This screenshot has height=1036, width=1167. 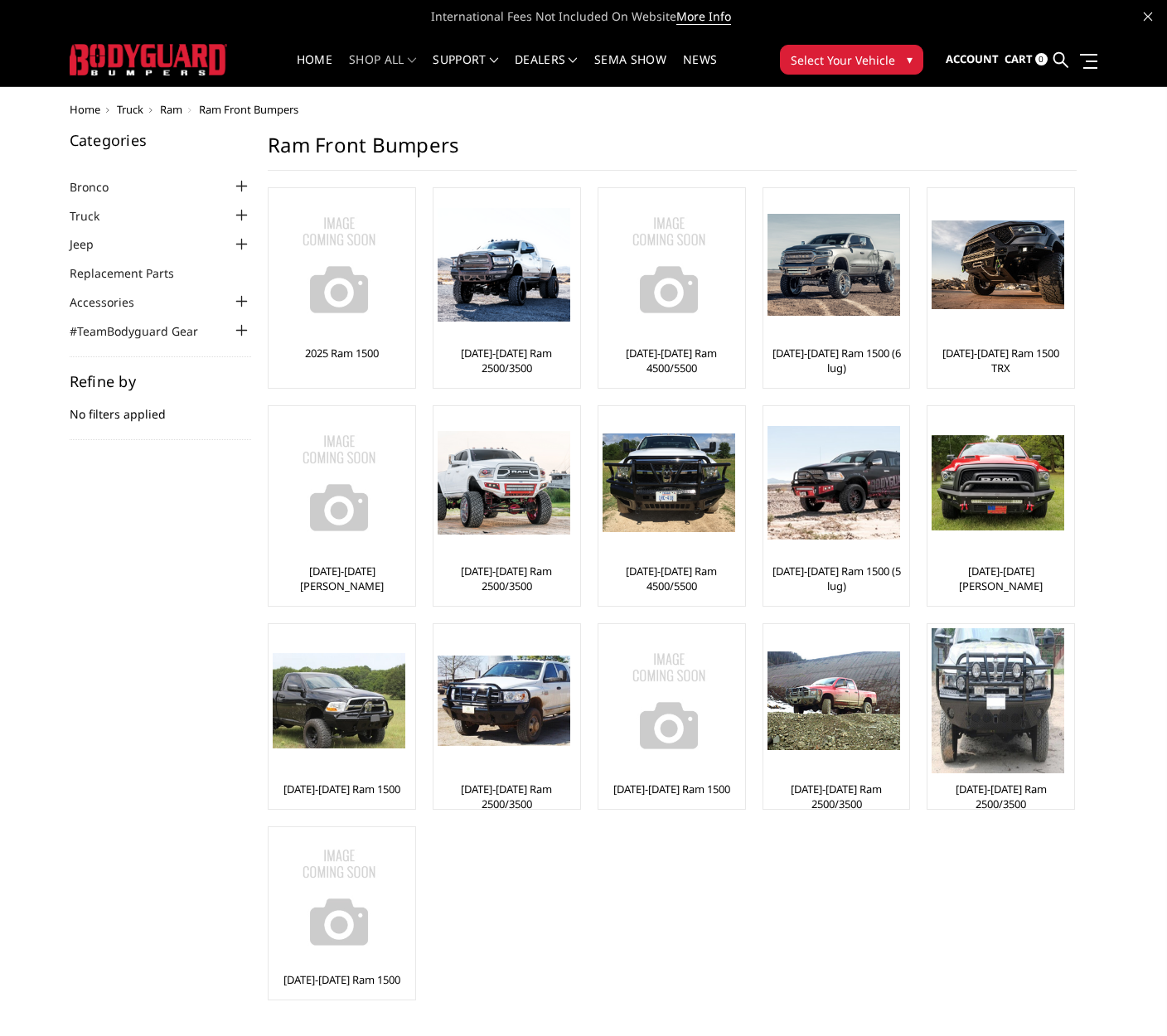 What do you see at coordinates (465, 70) in the screenshot?
I see `a: Support` at bounding box center [465, 70].